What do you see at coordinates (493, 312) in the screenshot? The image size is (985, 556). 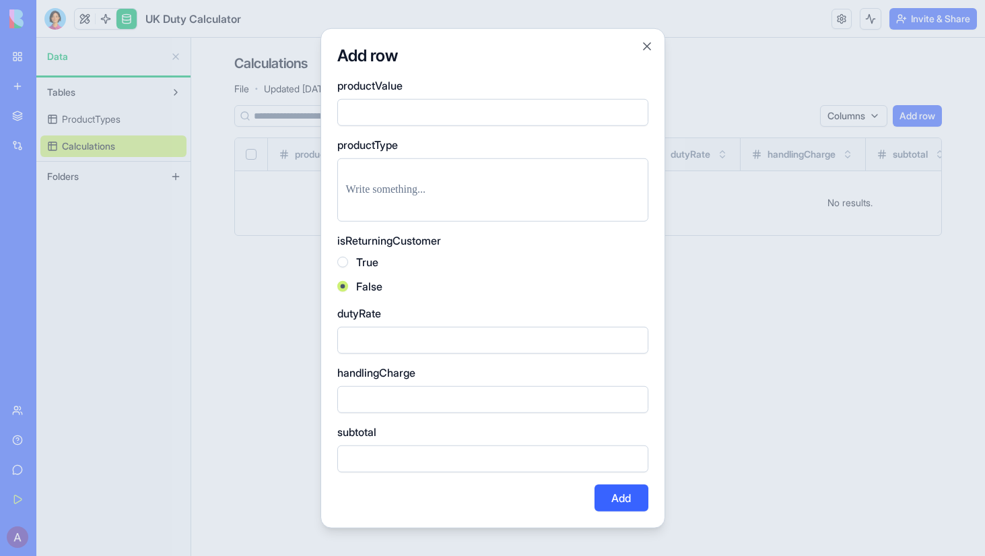 I see `label: dutyRate` at bounding box center [493, 312].